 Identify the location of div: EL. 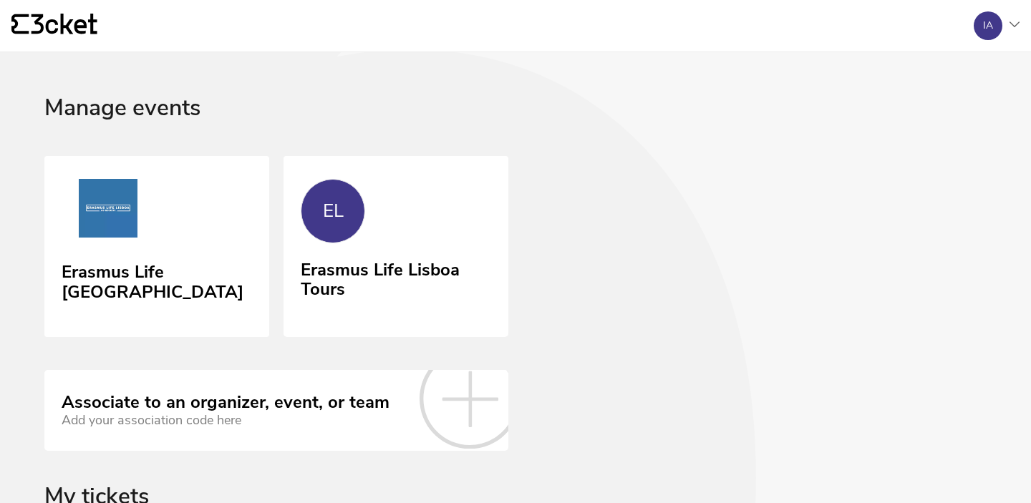
(333, 211).